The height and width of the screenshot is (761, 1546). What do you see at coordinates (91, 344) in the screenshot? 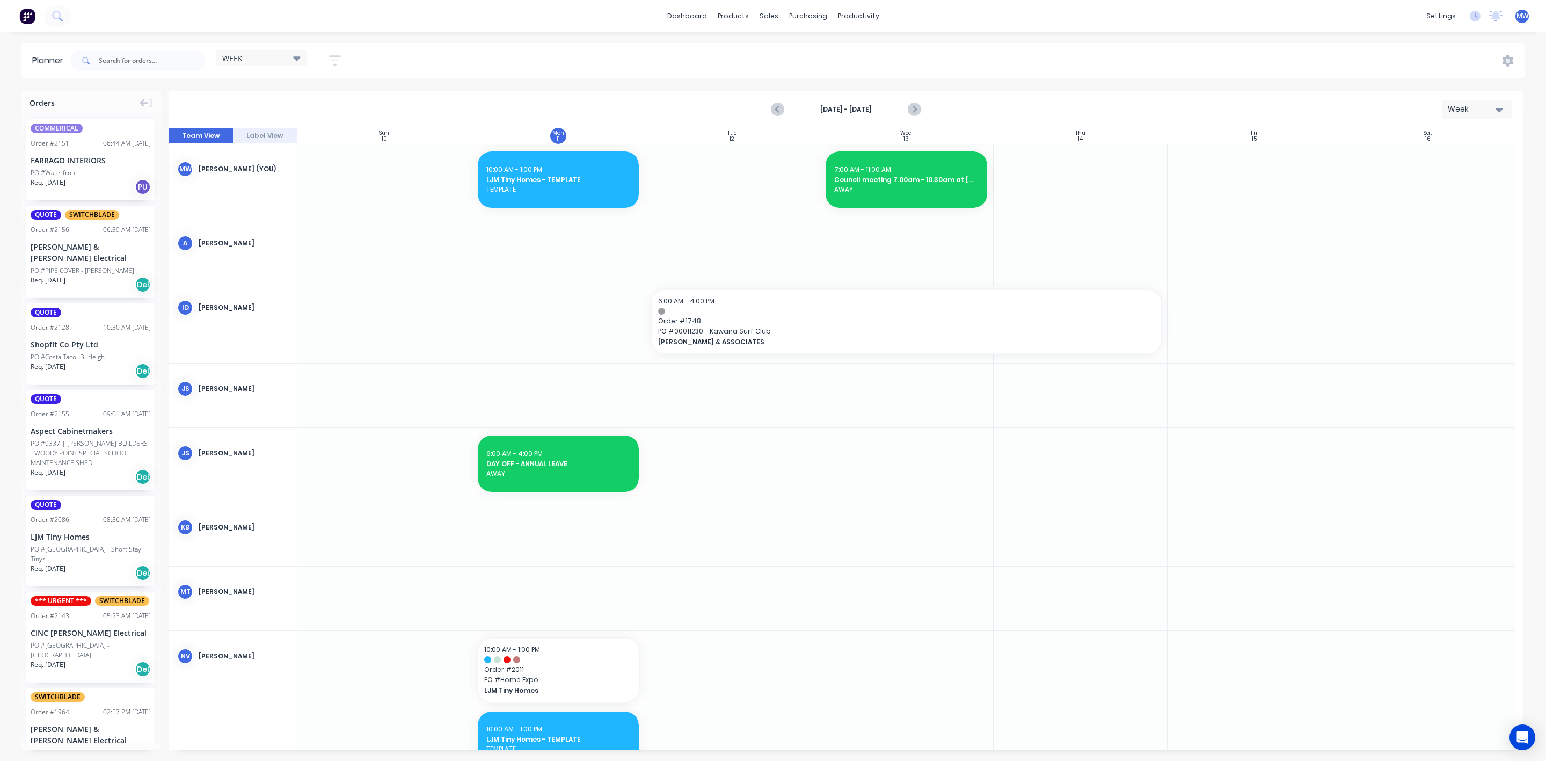
I see `div: Shopfit Co Pty Ltd` at bounding box center [91, 344].